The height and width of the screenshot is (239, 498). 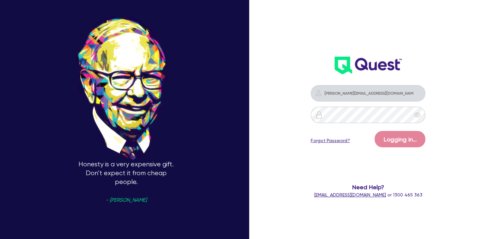 I want to click on button: Logging in..., so click(x=400, y=139).